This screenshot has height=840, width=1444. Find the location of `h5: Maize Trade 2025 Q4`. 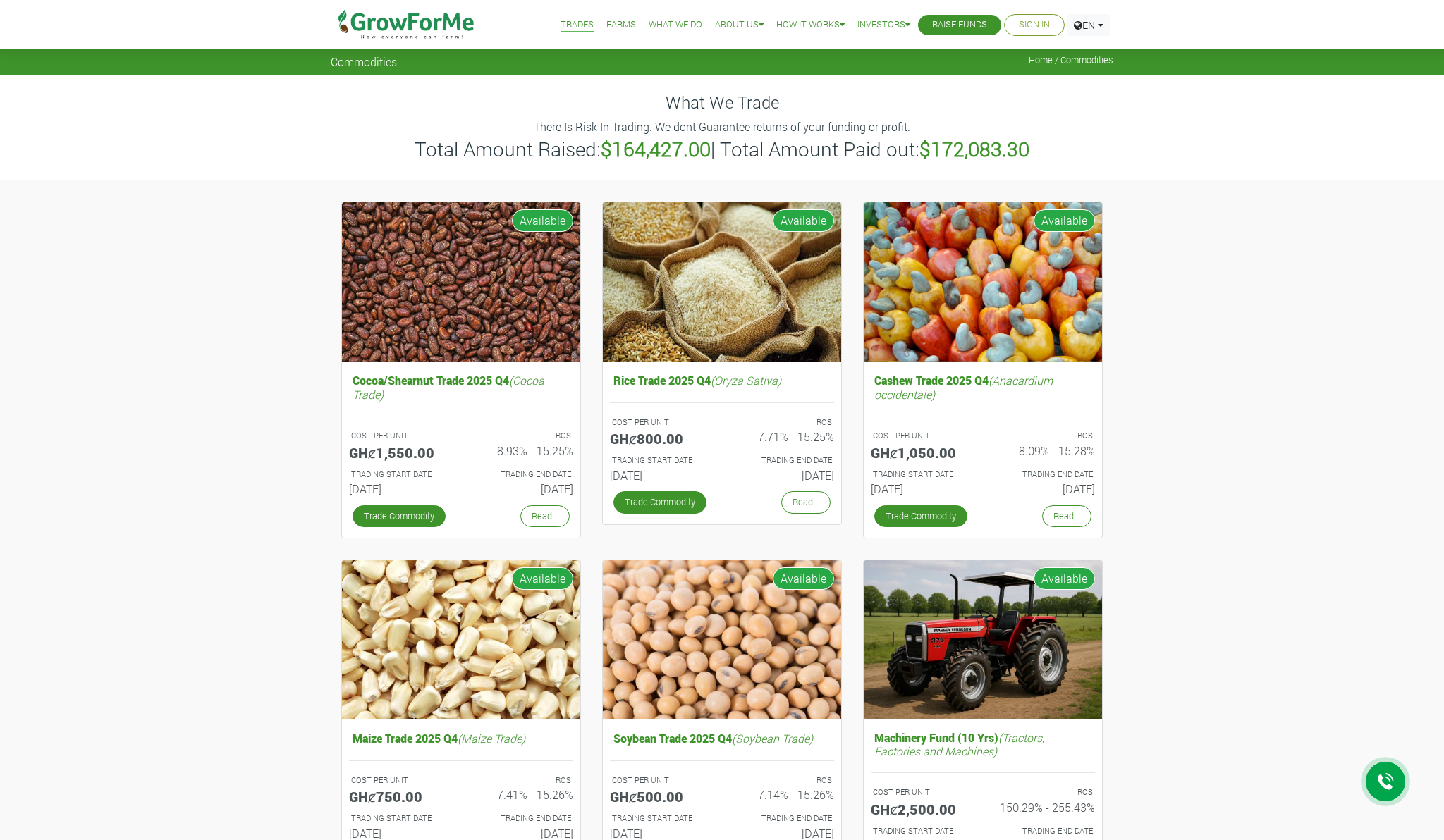

h5: Maize Trade 2025 Q4 is located at coordinates (461, 738).